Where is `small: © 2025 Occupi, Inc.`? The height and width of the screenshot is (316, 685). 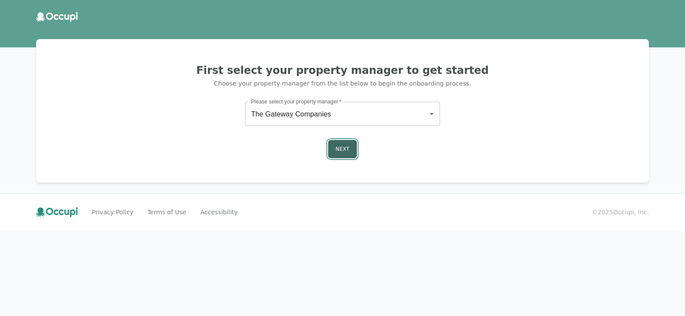 small: © 2025 Occupi, Inc. is located at coordinates (620, 212).